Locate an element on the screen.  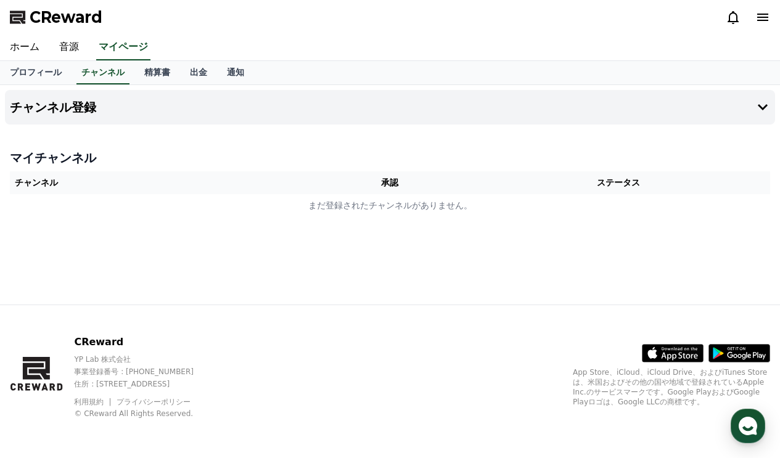
a: 出金 is located at coordinates (199, 73).